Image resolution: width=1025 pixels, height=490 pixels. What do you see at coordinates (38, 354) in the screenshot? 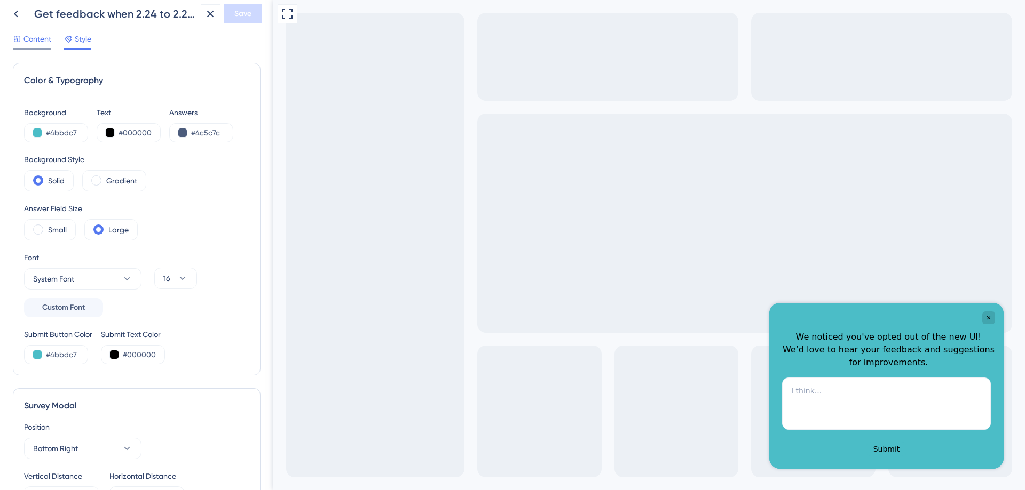
I see `button: Gif picker` at bounding box center [38, 354].